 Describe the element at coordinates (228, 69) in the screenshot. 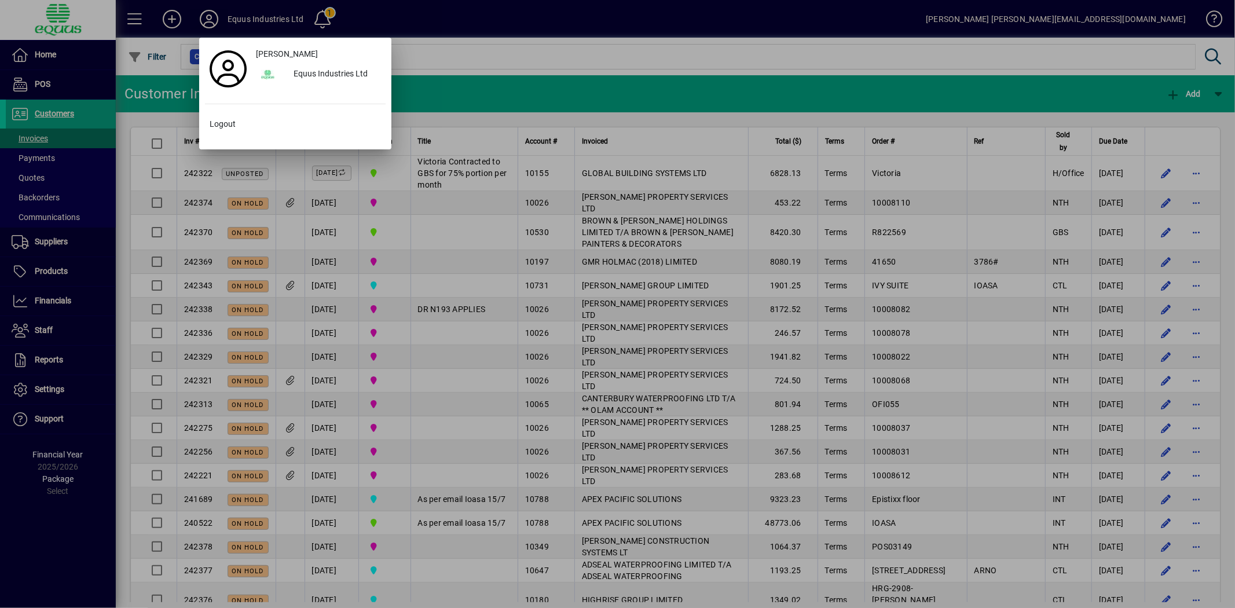

I see `a: Profile` at that location.